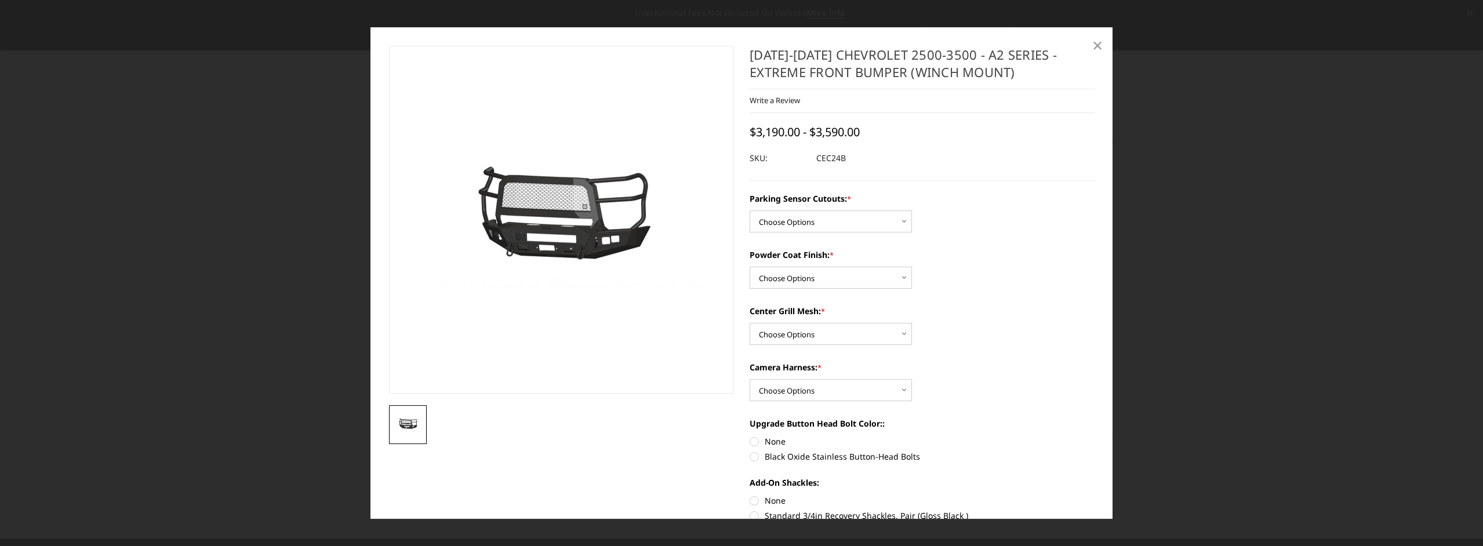 The height and width of the screenshot is (546, 1483). I want to click on label: Add-On Shackles:, so click(922, 483).